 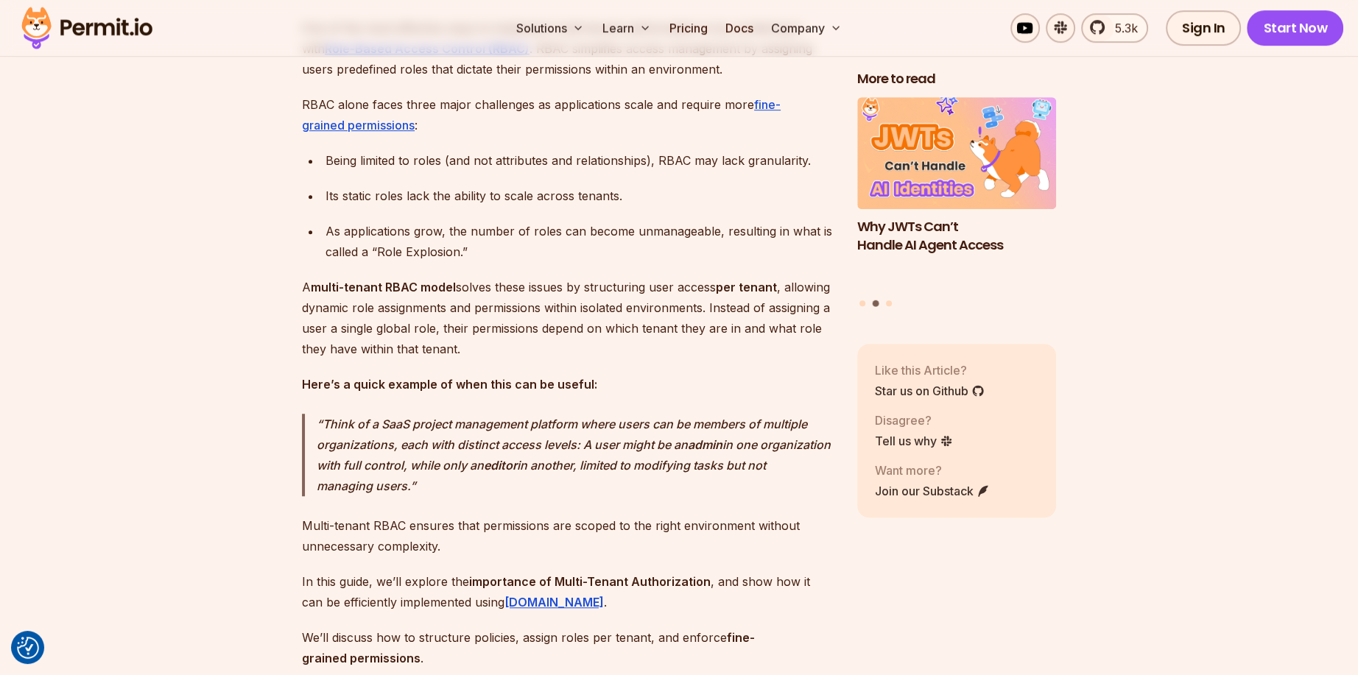 What do you see at coordinates (528, 648) in the screenshot?
I see `strong: fine-grained permissions` at bounding box center [528, 648].